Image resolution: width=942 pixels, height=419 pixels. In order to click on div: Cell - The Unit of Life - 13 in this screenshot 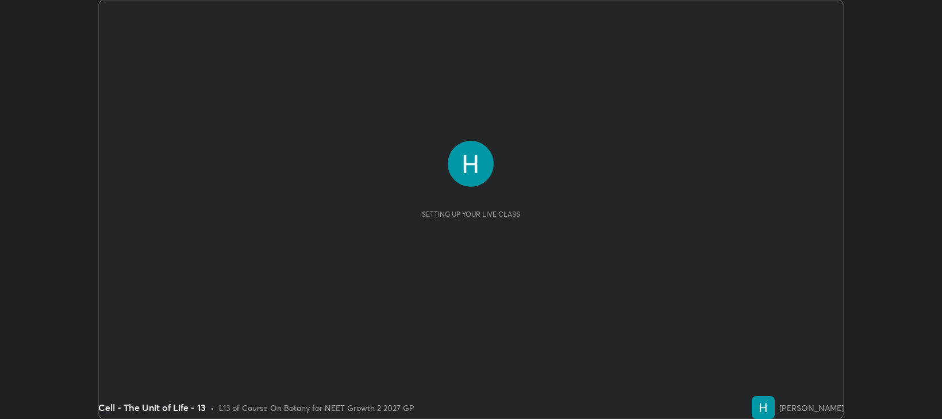, I will do `click(152, 407)`.